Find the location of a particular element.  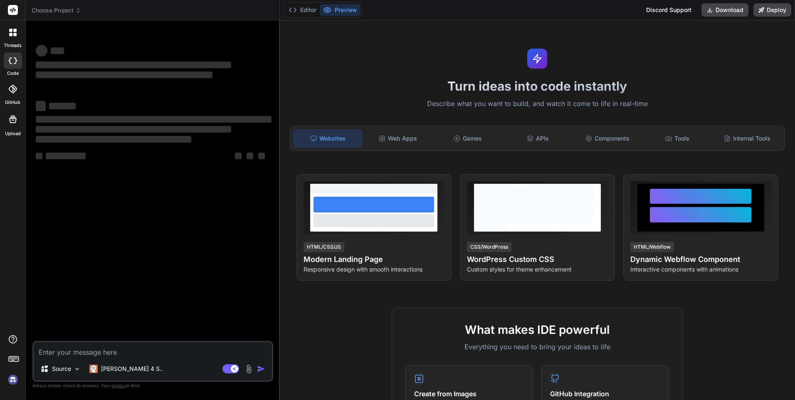

button: Deploy is located at coordinates (772, 10).